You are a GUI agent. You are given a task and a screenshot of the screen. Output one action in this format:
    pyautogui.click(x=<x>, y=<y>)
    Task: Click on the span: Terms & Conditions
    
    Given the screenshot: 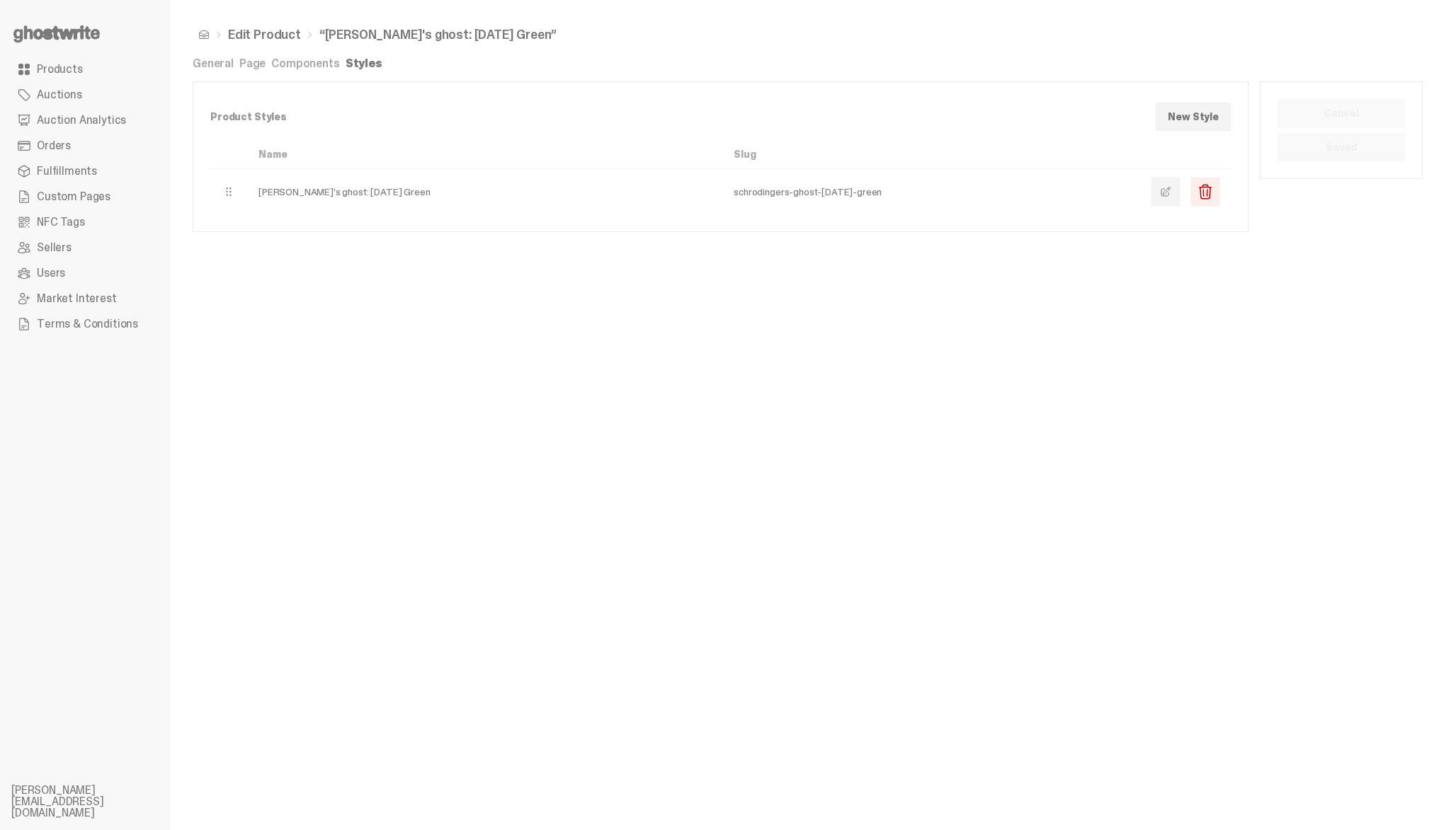 What is the action you would take?
    pyautogui.click(x=87, y=324)
    